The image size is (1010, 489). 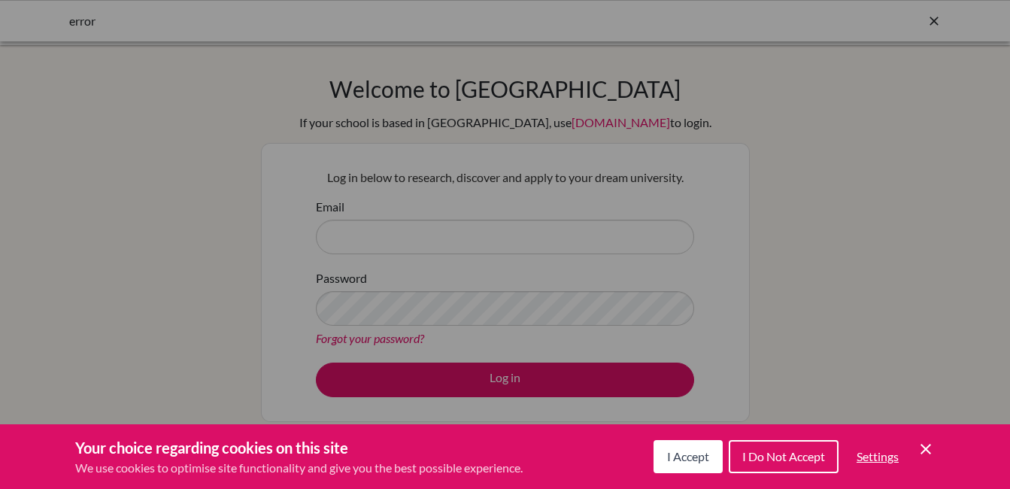 What do you see at coordinates (299, 448) in the screenshot?
I see `h3: Your choice regarding cookies on this site` at bounding box center [299, 448].